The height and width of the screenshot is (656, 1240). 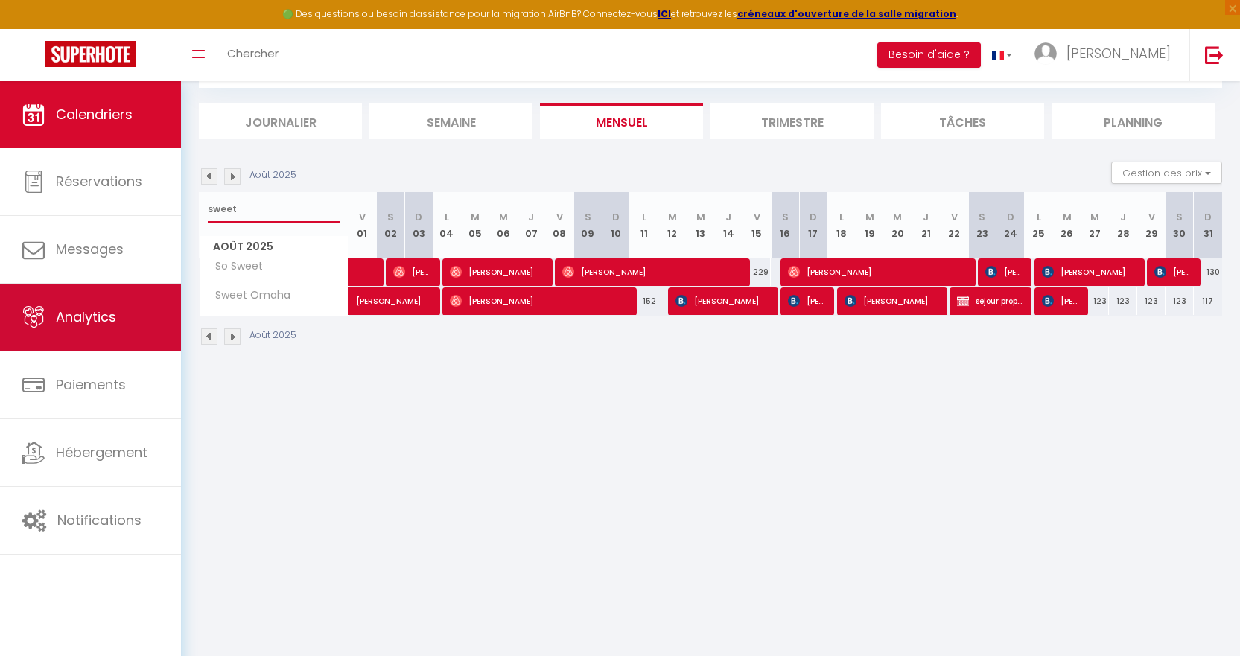 What do you see at coordinates (928, 55) in the screenshot?
I see `button: Besoin d'aide ?` at bounding box center [928, 55].